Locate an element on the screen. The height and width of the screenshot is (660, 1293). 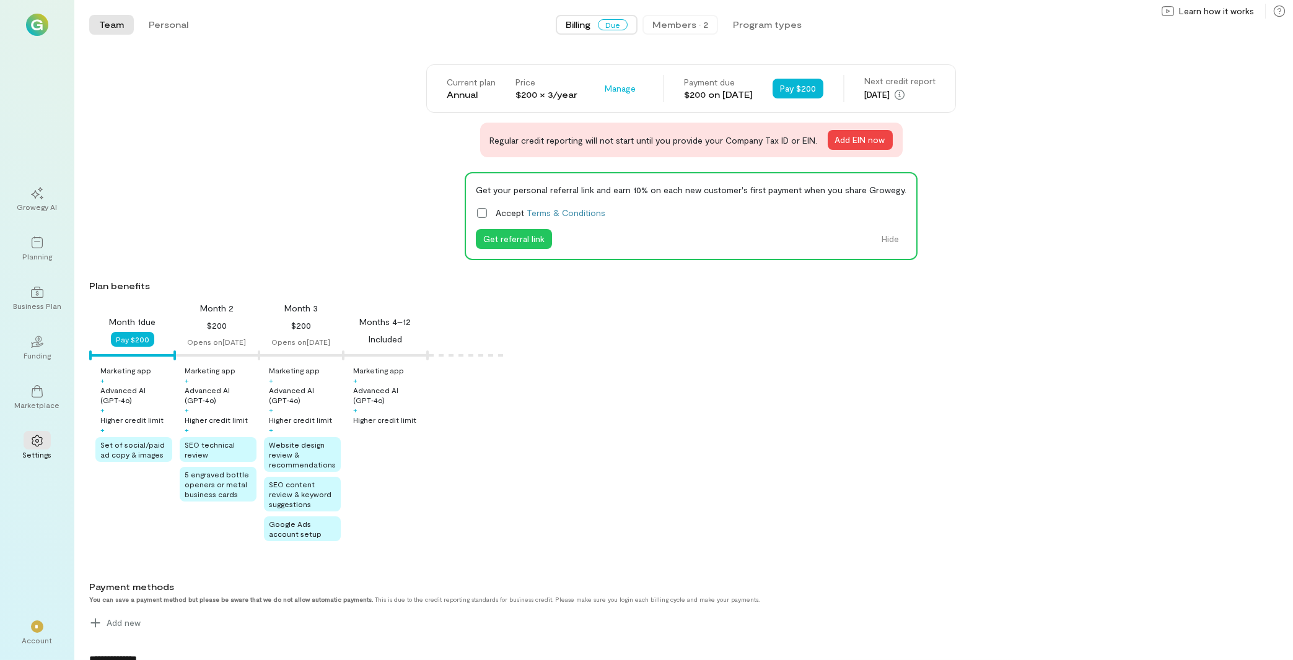
button: Personal is located at coordinates (168, 25).